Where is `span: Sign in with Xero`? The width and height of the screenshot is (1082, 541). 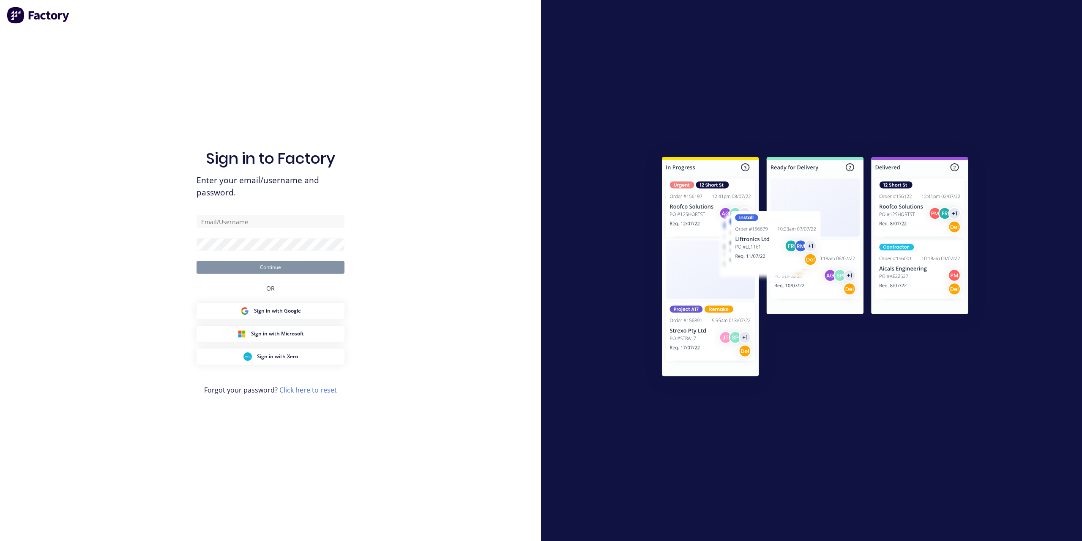
span: Sign in with Xero is located at coordinates (277, 356).